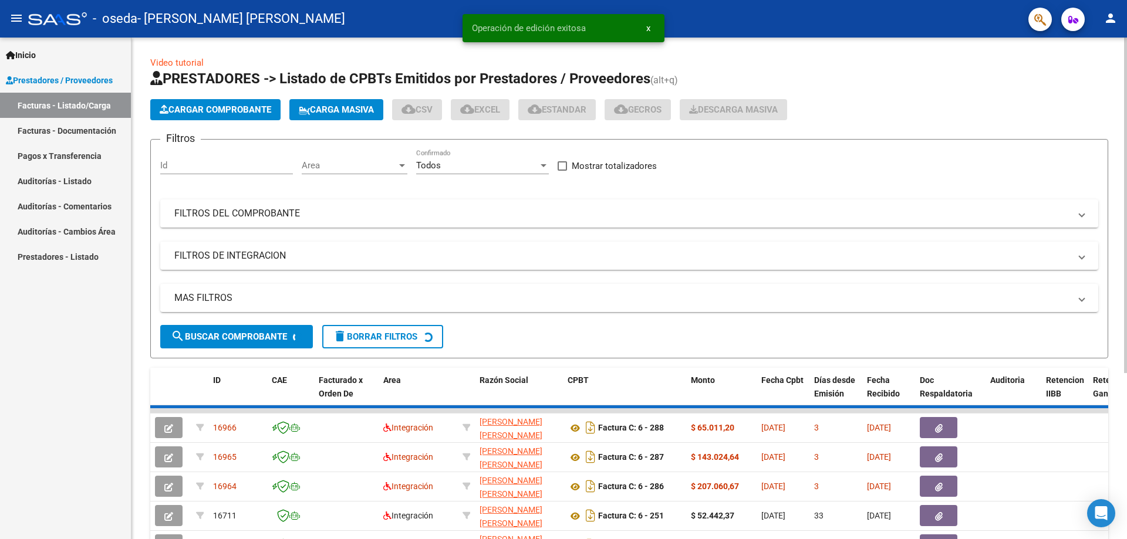 Image resolution: width=1127 pixels, height=539 pixels. Describe the element at coordinates (21, 55) in the screenshot. I see `span: Inicio` at that location.